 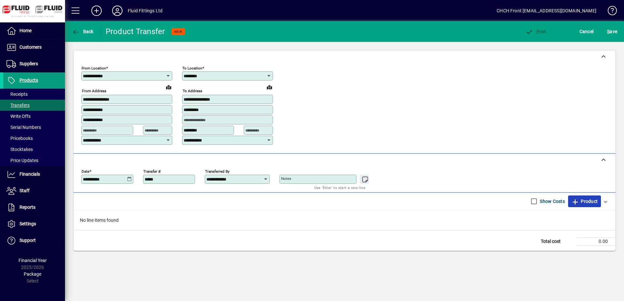 I want to click on span: Customers, so click(x=31, y=47).